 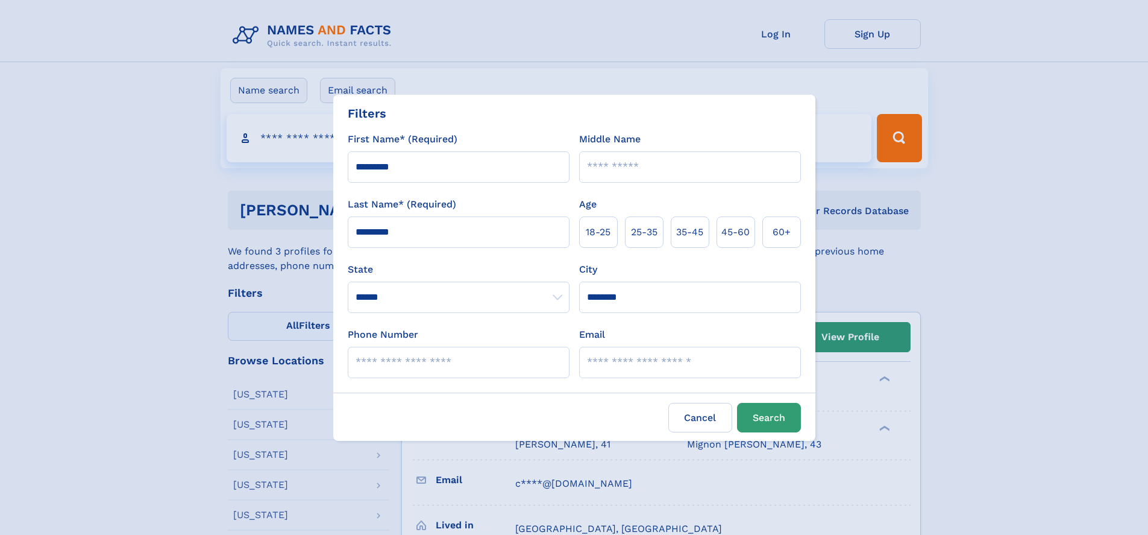 What do you see at coordinates (588, 269) in the screenshot?
I see `label: City` at bounding box center [588, 269].